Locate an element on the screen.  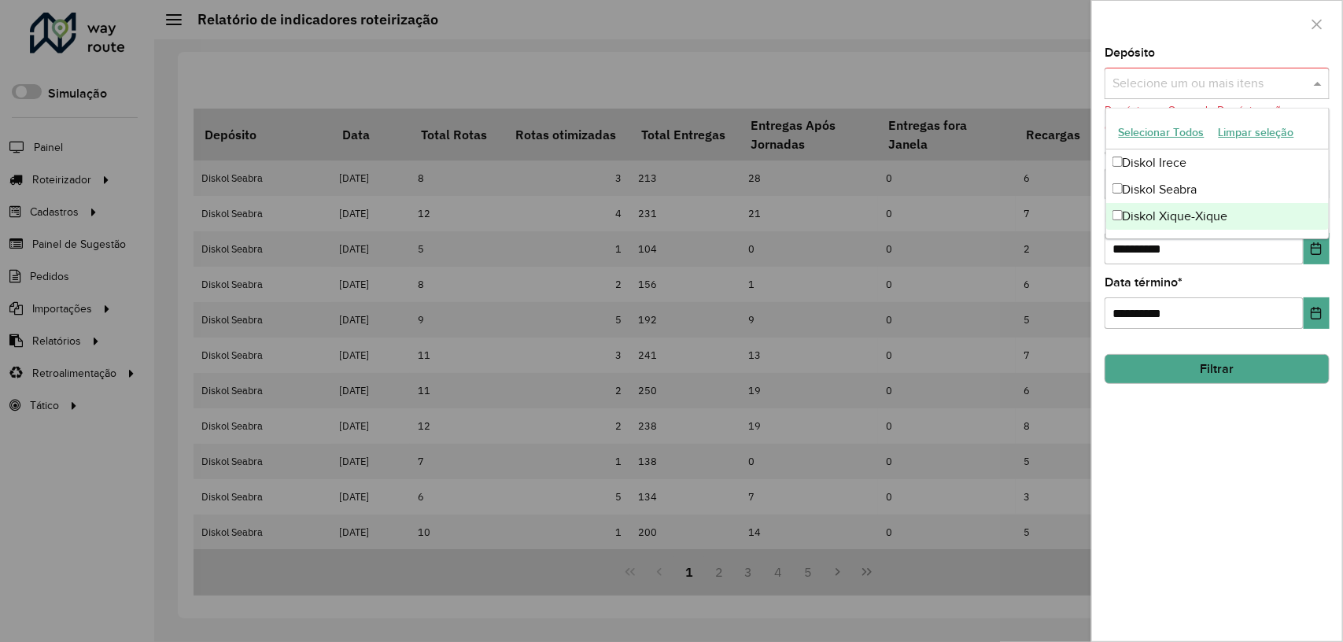
label: Depósito is located at coordinates (1130, 53).